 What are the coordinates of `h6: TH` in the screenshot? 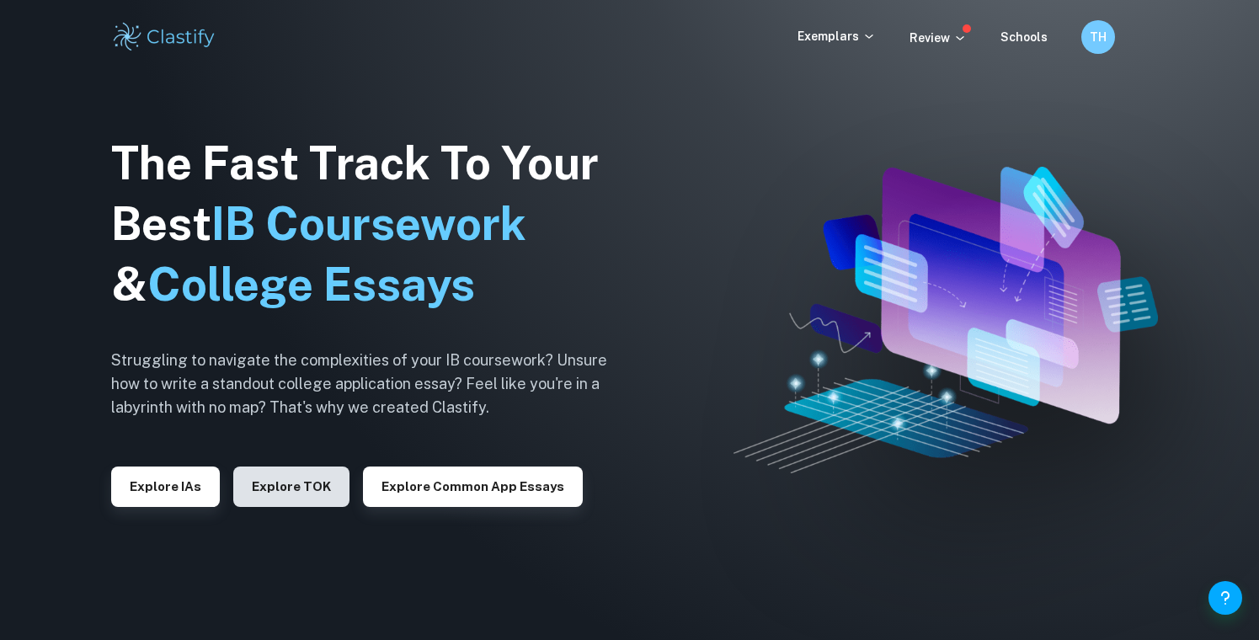 It's located at (1097, 37).